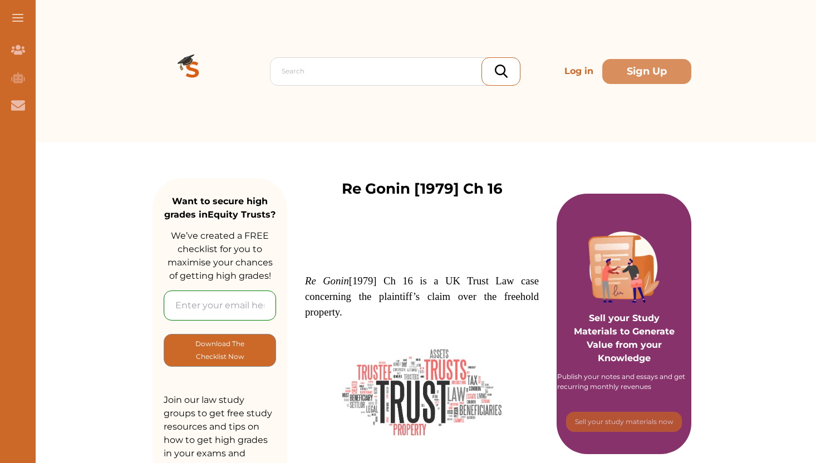 The width and height of the screenshot is (816, 463). Describe the element at coordinates (220, 208) in the screenshot. I see `strong: Want to secure high grades in Equity Trusts ?` at that location.